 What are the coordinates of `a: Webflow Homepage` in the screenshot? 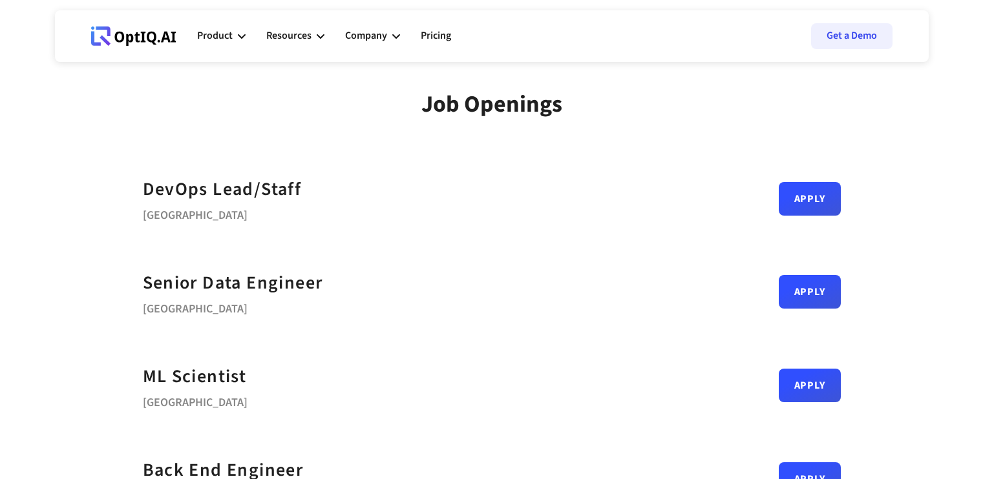 It's located at (134, 36).